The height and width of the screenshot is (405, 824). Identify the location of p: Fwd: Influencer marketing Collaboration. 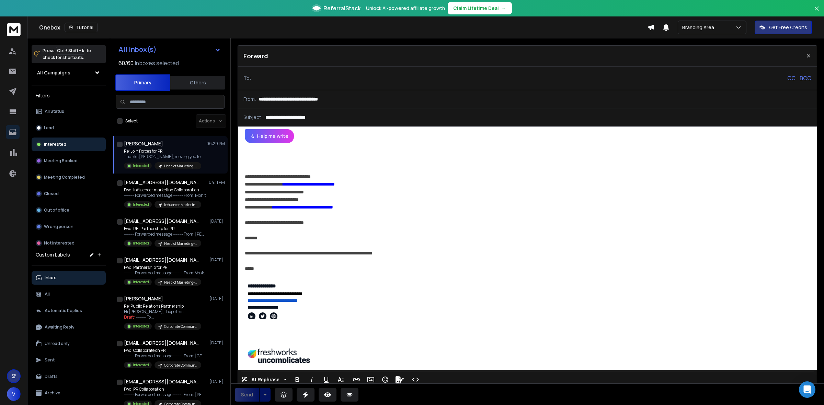
(165, 190).